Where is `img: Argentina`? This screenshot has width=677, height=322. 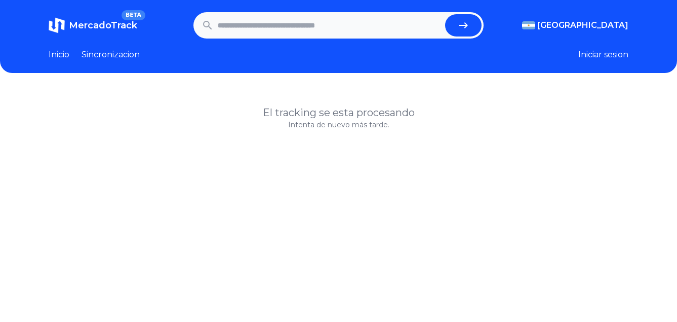 img: Argentina is located at coordinates (529, 25).